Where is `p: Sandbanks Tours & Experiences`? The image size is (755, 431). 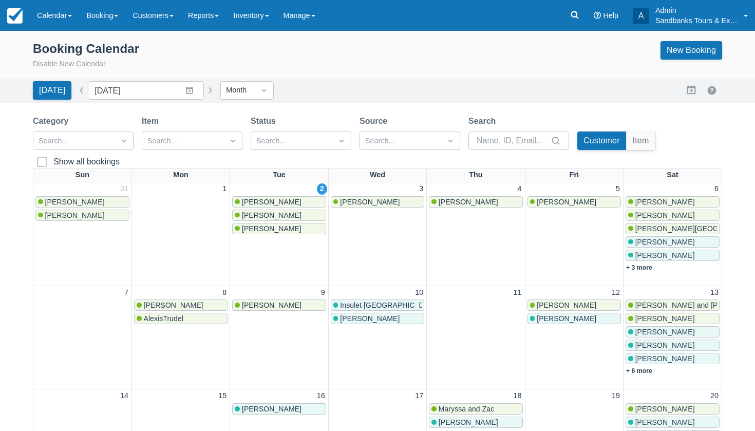
p: Sandbanks Tours & Experiences is located at coordinates (697, 21).